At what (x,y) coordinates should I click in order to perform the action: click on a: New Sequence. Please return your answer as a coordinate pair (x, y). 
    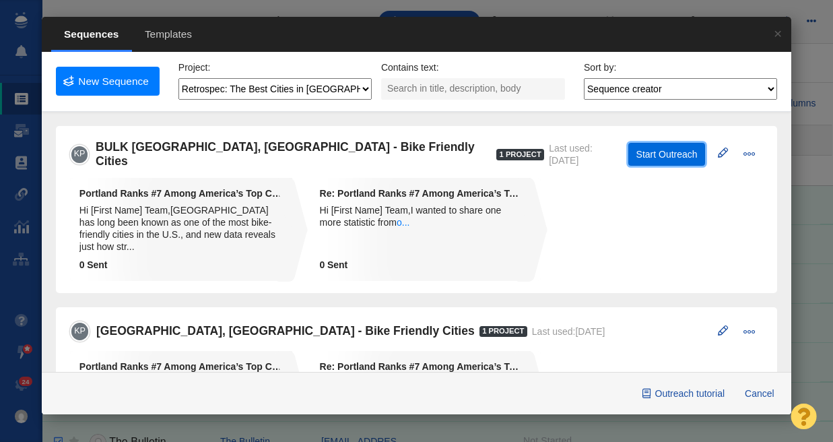
    Looking at the image, I should click on (108, 81).